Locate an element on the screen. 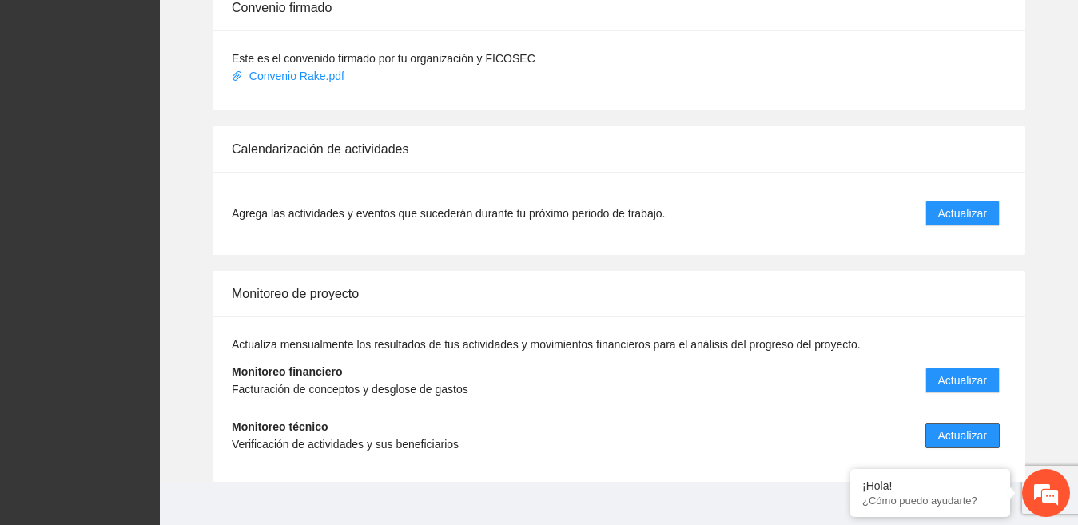 This screenshot has width=1078, height=525. strong: Monitoreo técnico is located at coordinates (280, 427).